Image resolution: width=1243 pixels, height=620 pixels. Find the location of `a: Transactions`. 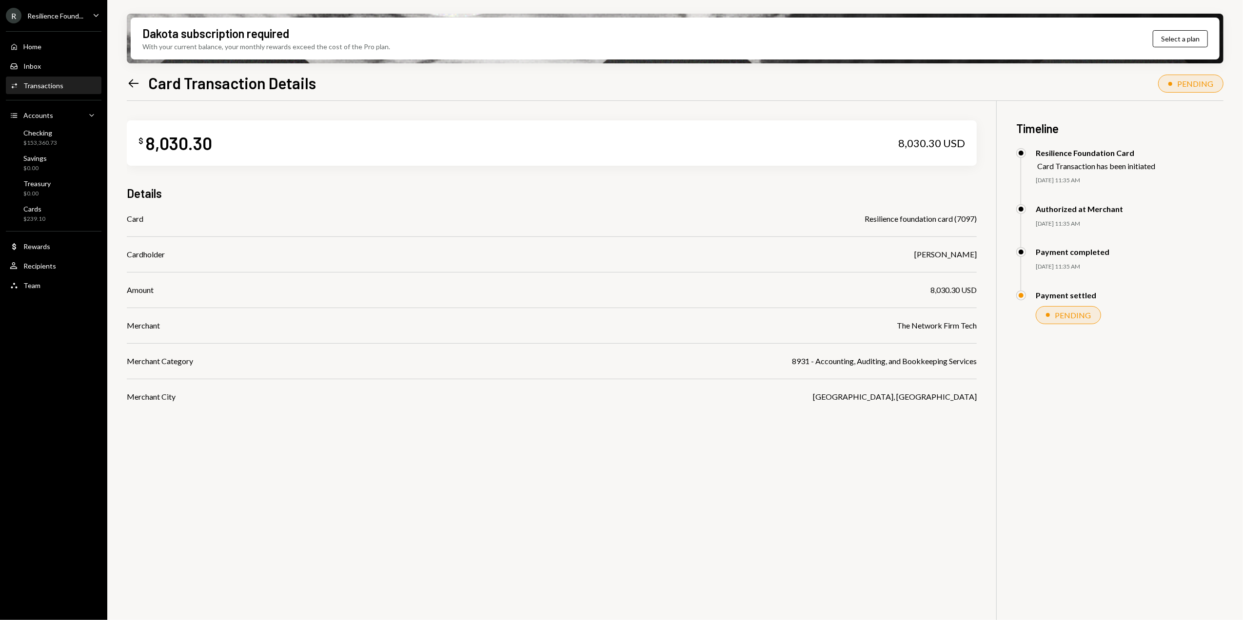

a: Transactions is located at coordinates (54, 85).